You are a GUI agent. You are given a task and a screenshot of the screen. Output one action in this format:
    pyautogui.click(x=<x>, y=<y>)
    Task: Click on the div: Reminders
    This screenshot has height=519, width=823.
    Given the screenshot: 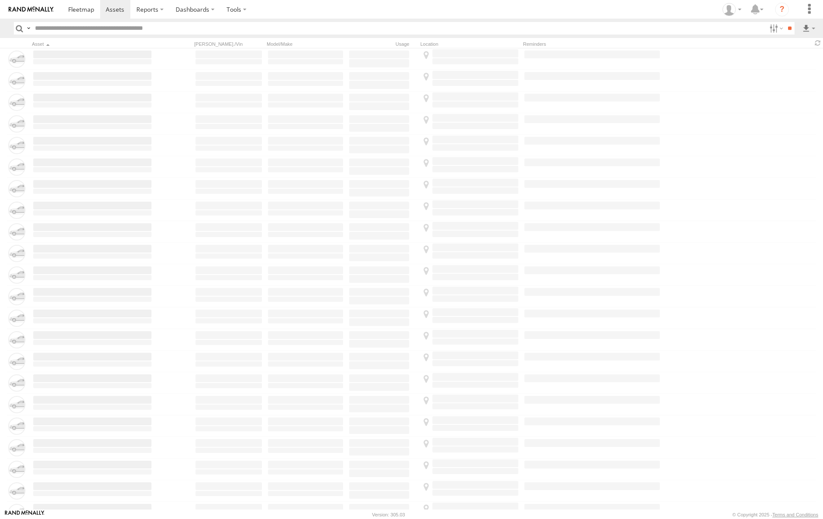 What is the action you would take?
    pyautogui.click(x=592, y=44)
    